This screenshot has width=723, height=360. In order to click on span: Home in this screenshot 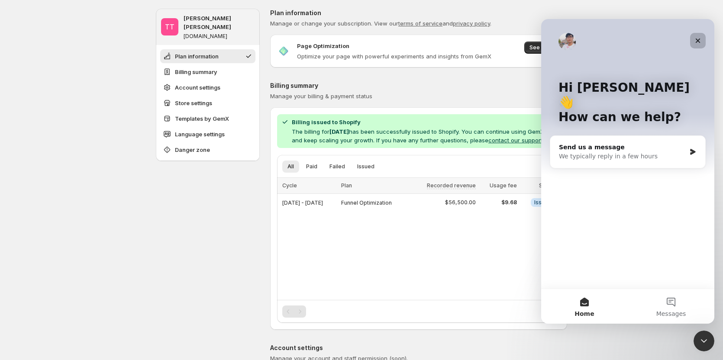, I will do `click(43, 295)`.